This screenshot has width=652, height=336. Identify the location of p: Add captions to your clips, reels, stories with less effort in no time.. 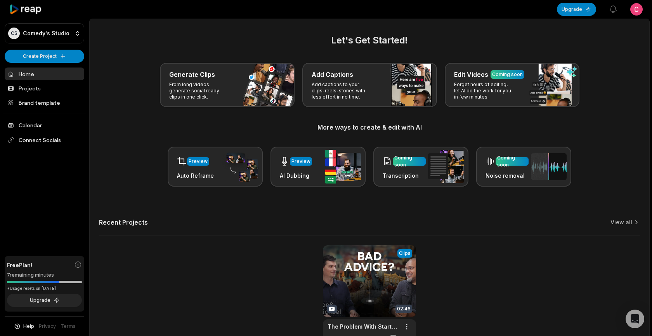
(341, 91).